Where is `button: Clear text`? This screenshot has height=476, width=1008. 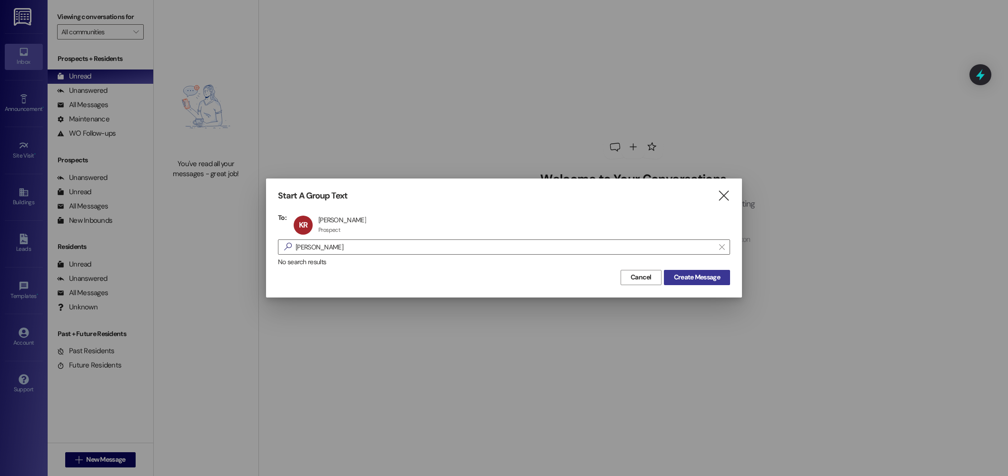 button: Clear text is located at coordinates (722, 247).